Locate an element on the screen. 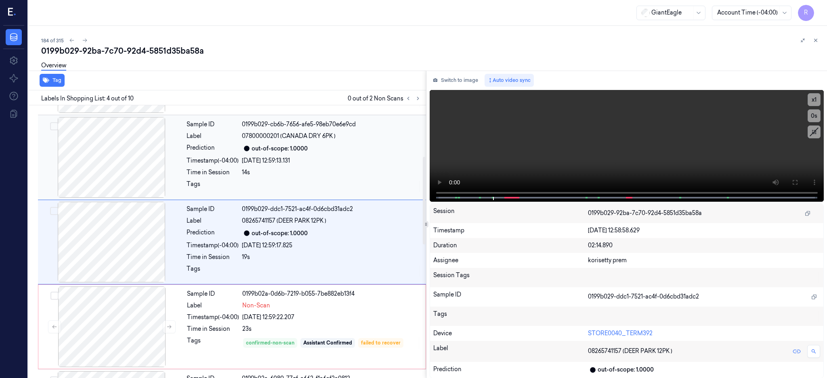  span: Non-Scan is located at coordinates (256, 306).